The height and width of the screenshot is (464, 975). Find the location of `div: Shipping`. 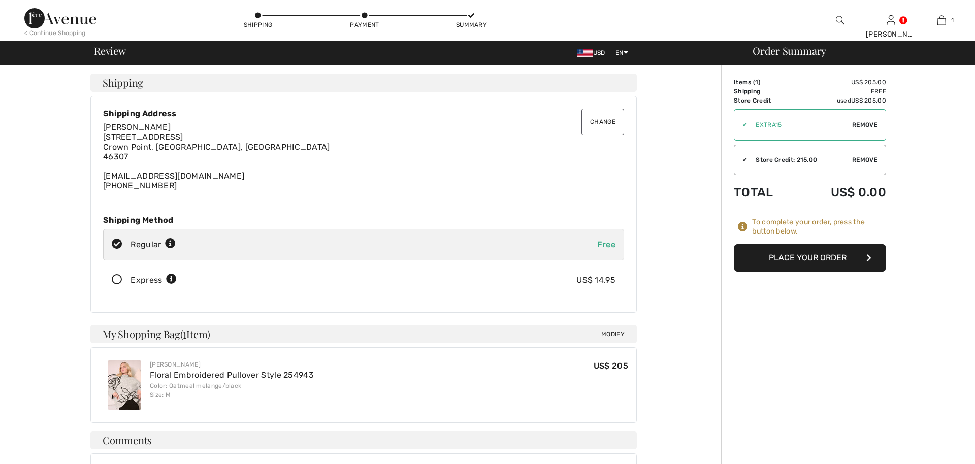

div: Shipping is located at coordinates (258, 25).